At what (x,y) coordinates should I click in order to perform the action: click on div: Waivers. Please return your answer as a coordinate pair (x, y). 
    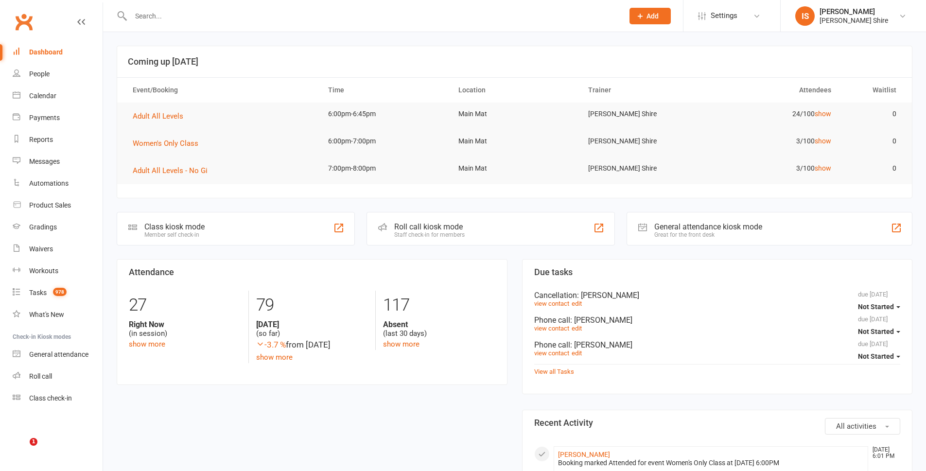
    Looking at the image, I should click on (41, 249).